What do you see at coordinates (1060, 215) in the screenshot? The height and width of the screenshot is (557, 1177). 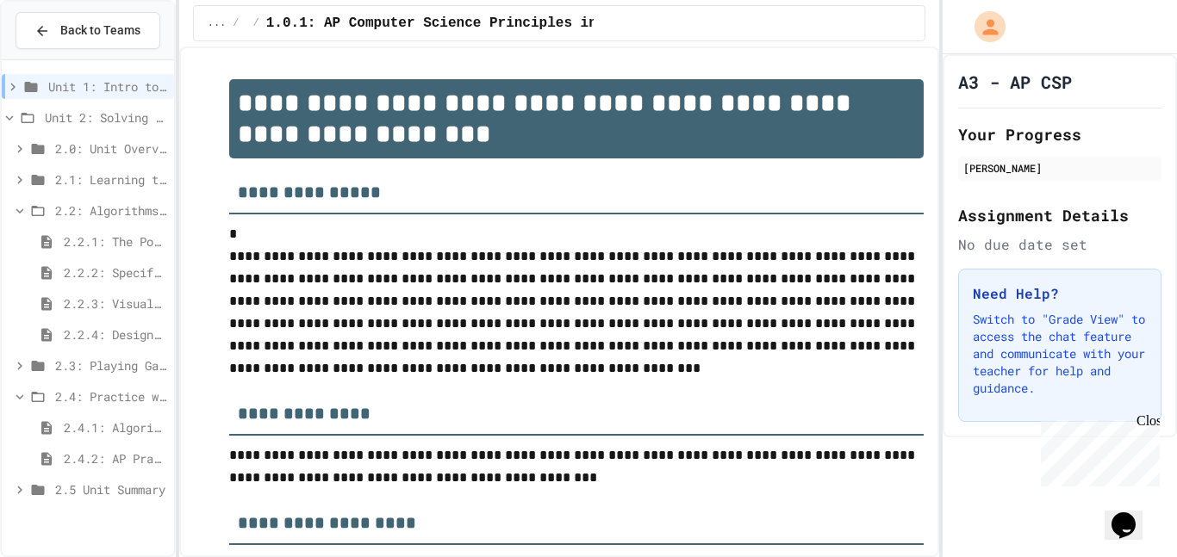 I see `h2: Assignment Details` at bounding box center [1060, 215].